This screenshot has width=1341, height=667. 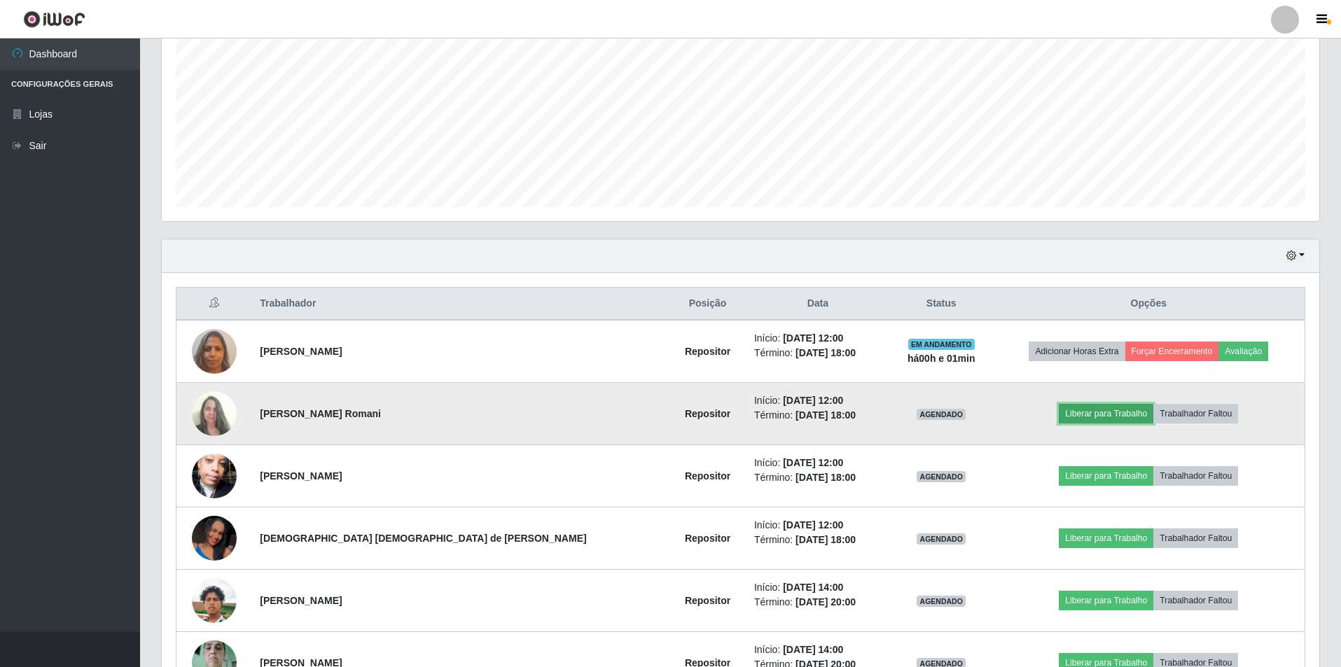 What do you see at coordinates (941, 359) in the screenshot?
I see `strong: há 00 h e 01 min` at bounding box center [941, 359].